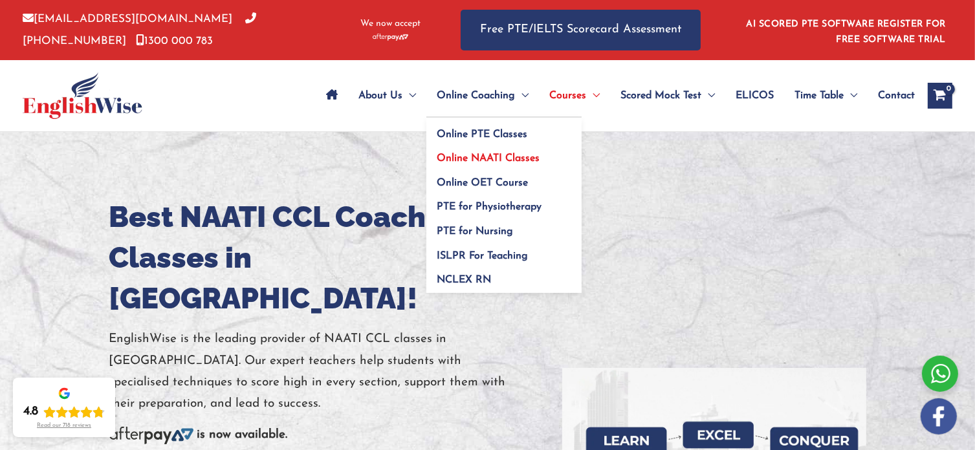 The width and height of the screenshot is (975, 450). Describe the element at coordinates (82, 96) in the screenshot. I see `img: cropped-ew-logo` at that location.